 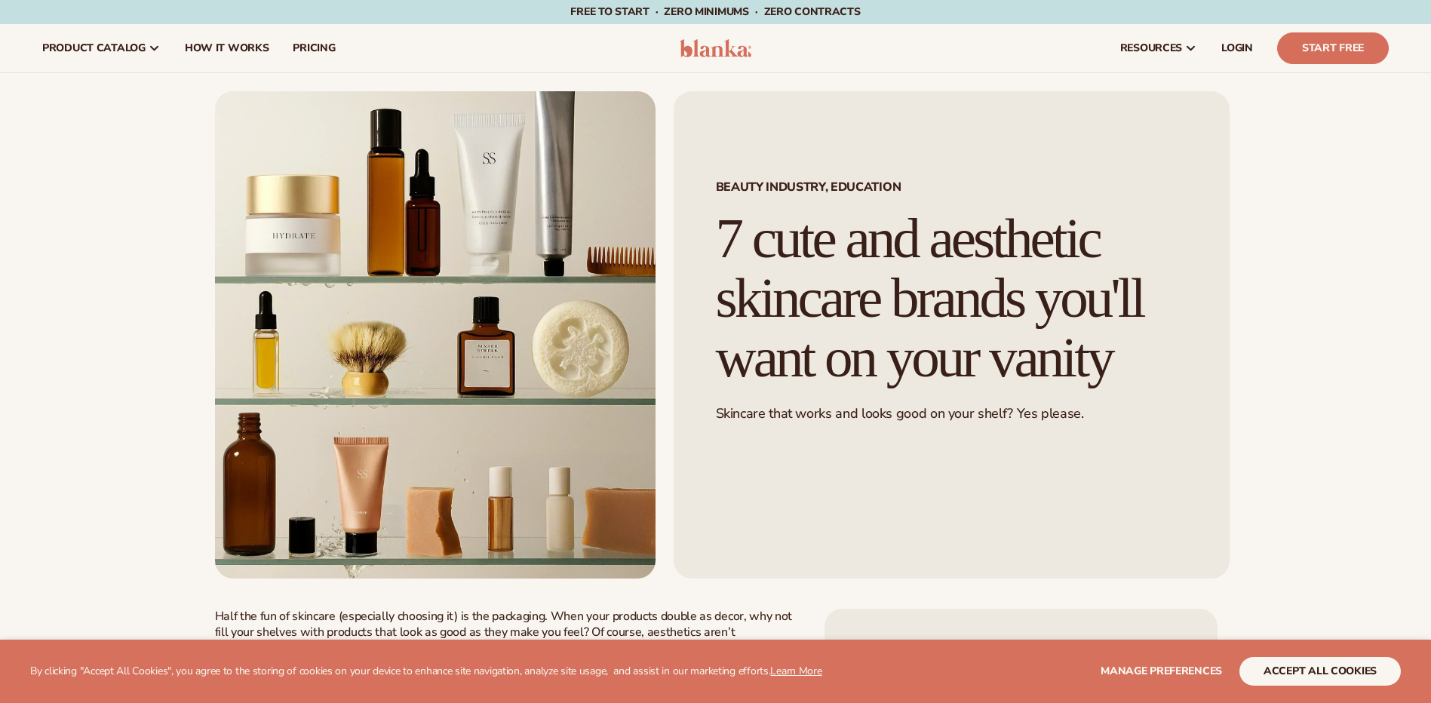 What do you see at coordinates (227, 48) in the screenshot?
I see `span: How It Works` at bounding box center [227, 48].